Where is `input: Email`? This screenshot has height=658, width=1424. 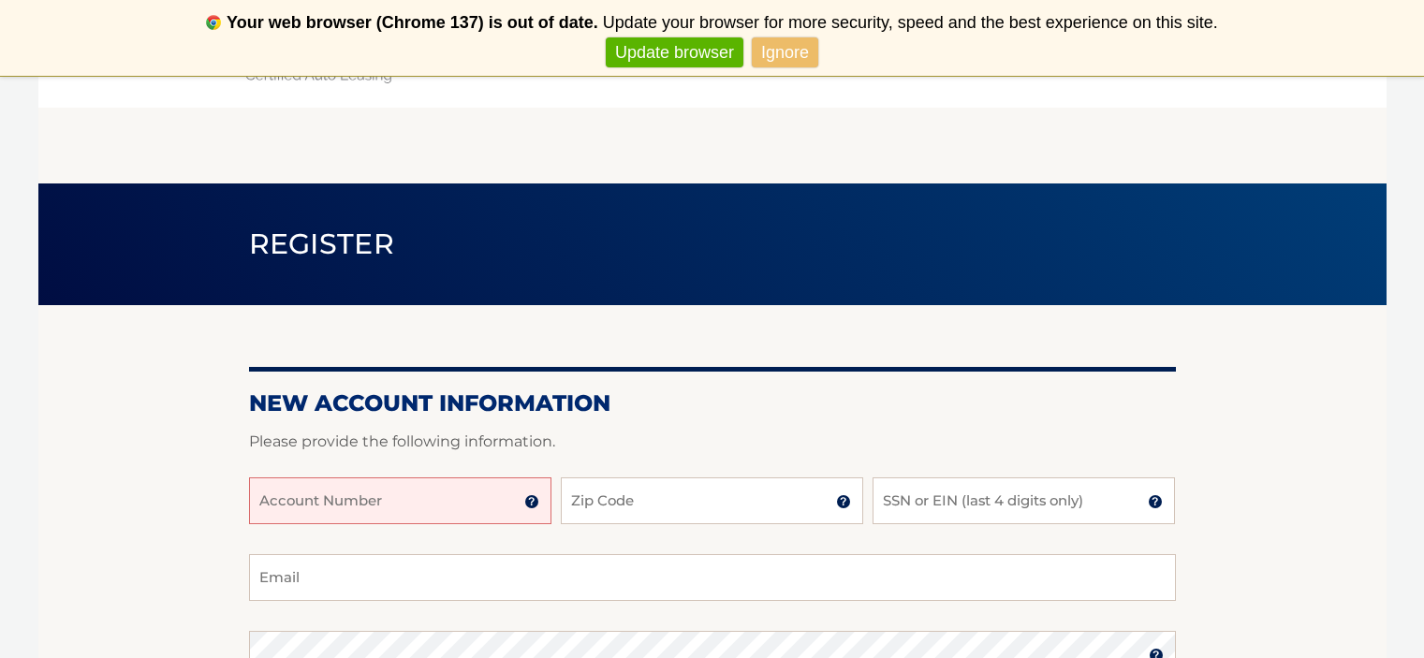 input: Email is located at coordinates (712, 578).